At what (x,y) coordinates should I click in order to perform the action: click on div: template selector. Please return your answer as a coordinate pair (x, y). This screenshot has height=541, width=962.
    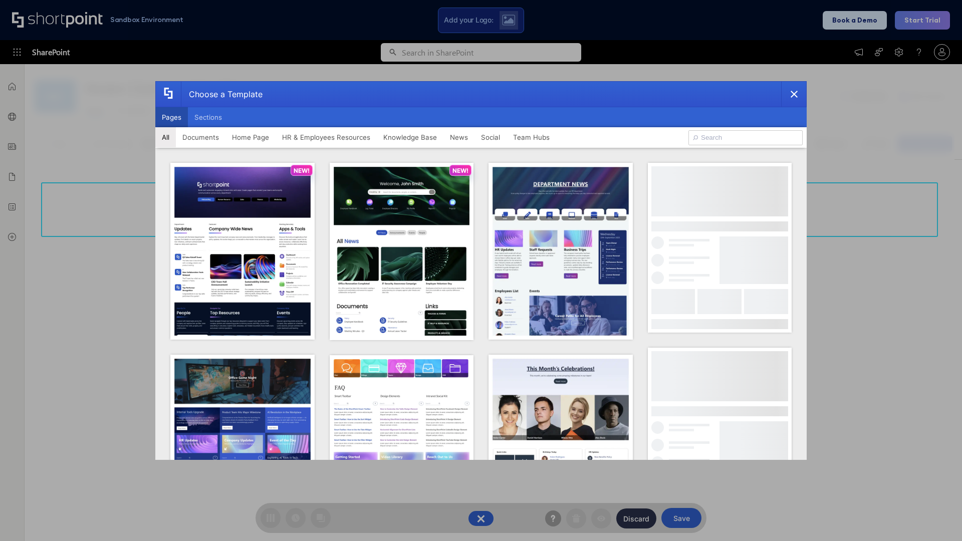
    Looking at the image, I should click on (481, 271).